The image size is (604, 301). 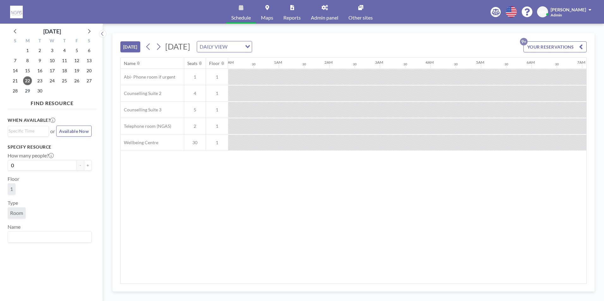 I want to click on div: W, so click(x=52, y=41).